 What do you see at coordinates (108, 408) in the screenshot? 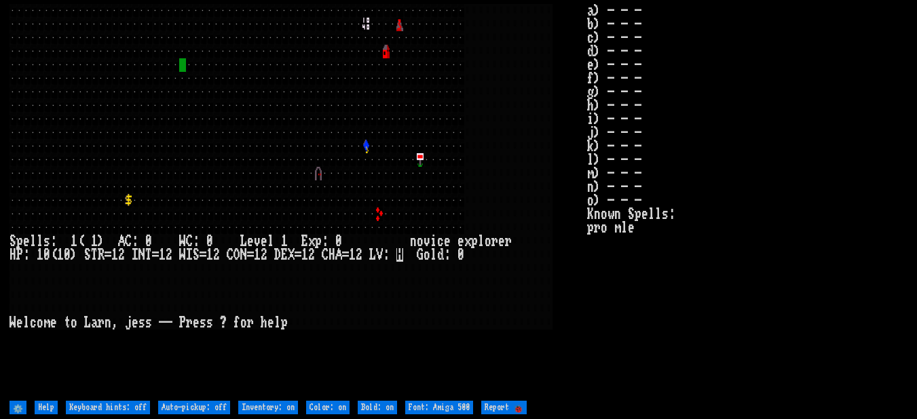
I see `input: Keyboard hints: off` at bounding box center [108, 408].